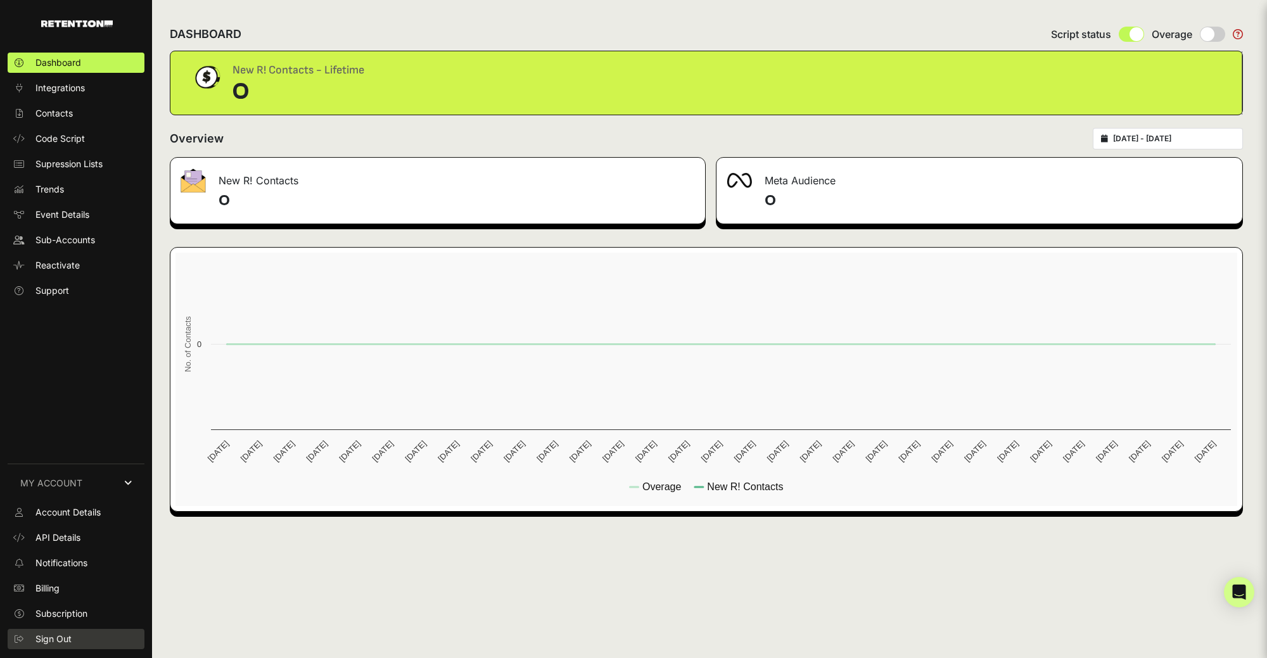 Image resolution: width=1267 pixels, height=658 pixels. Describe the element at coordinates (979, 177) in the screenshot. I see `div: Meta Audience` at that location.